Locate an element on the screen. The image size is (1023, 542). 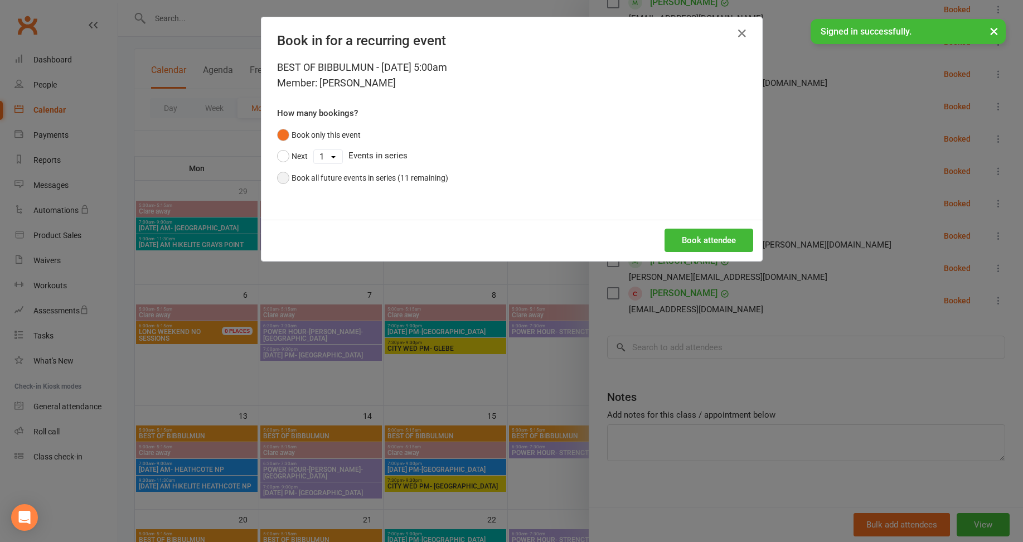
button: Next is located at coordinates (292, 156).